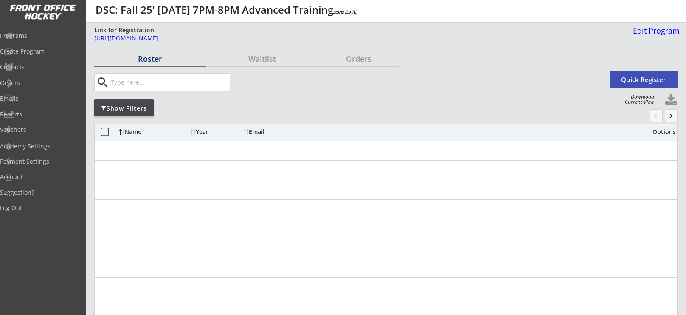 Image resolution: width=686 pixels, height=315 pixels. Describe the element at coordinates (671, 100) in the screenshot. I see `button: Click to download full roster. Your browser settings may try to block it, check your security set...` at that location.